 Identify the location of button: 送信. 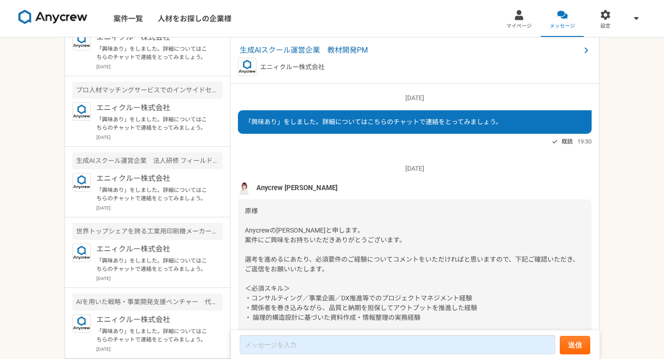
(575, 345).